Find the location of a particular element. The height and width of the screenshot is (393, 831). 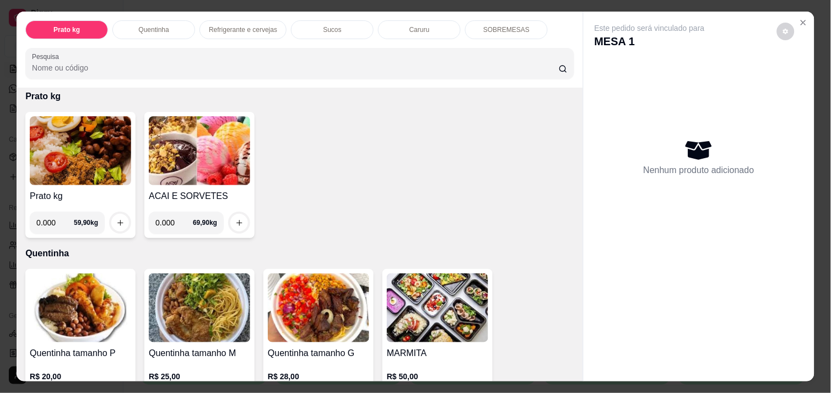

button: decrease-product-quantity is located at coordinates (786, 31).